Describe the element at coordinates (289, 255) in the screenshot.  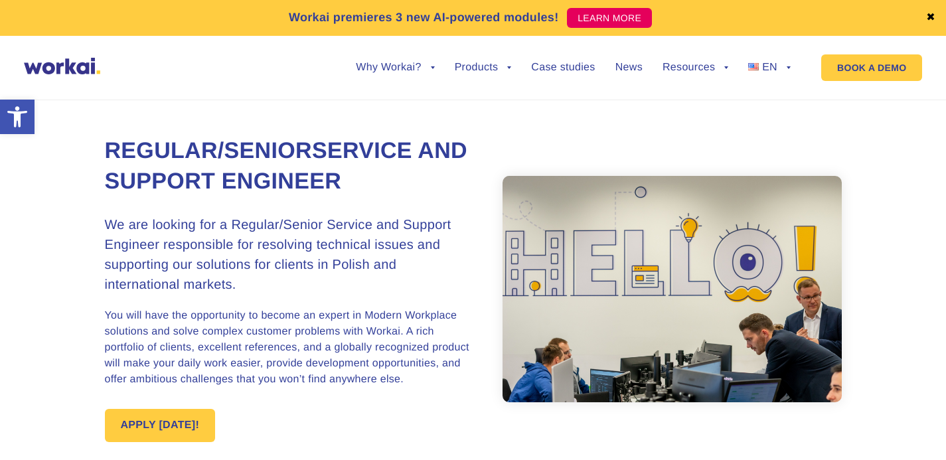
I see `h3: We are looking for a Regular/Senior Service and Support Engineer responsible for resolving techni...` at that location.